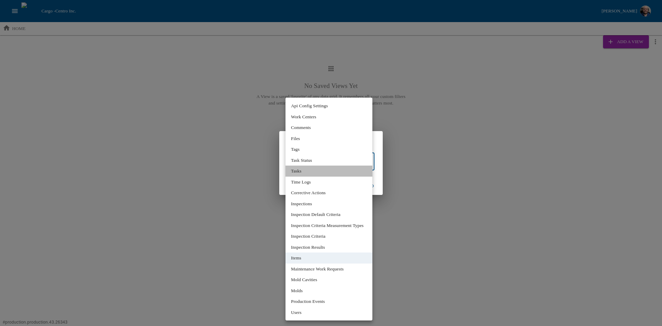 This screenshot has width=662, height=326. What do you see at coordinates (329, 117) in the screenshot?
I see `li: Work Centers` at bounding box center [329, 117].